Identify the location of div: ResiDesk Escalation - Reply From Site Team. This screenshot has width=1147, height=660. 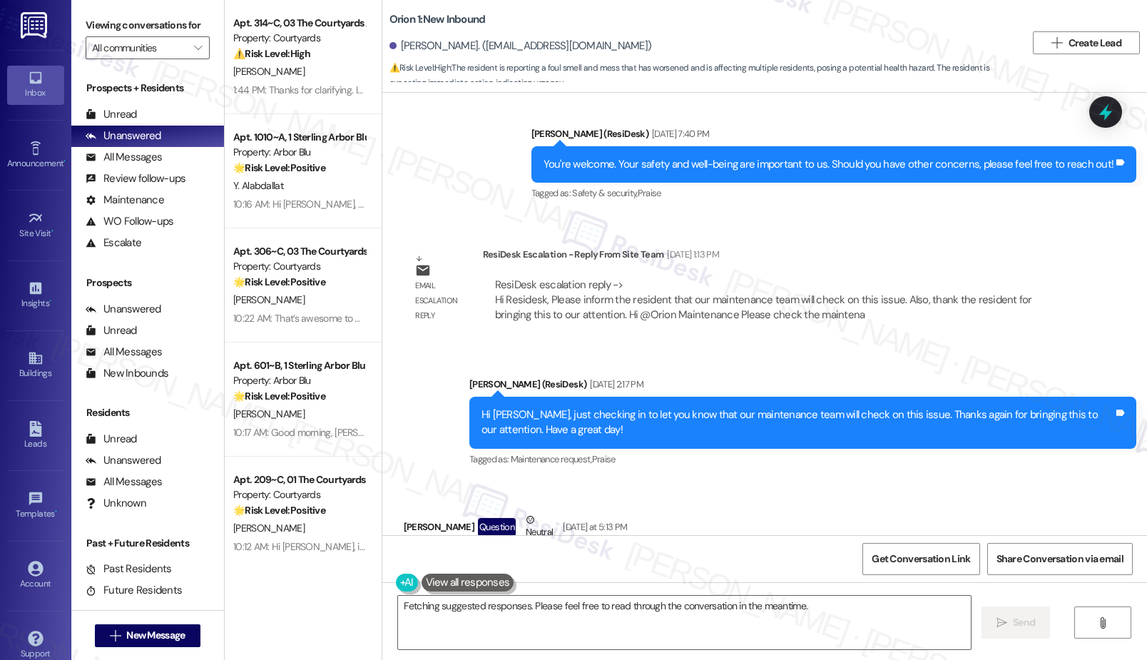
(777, 257).